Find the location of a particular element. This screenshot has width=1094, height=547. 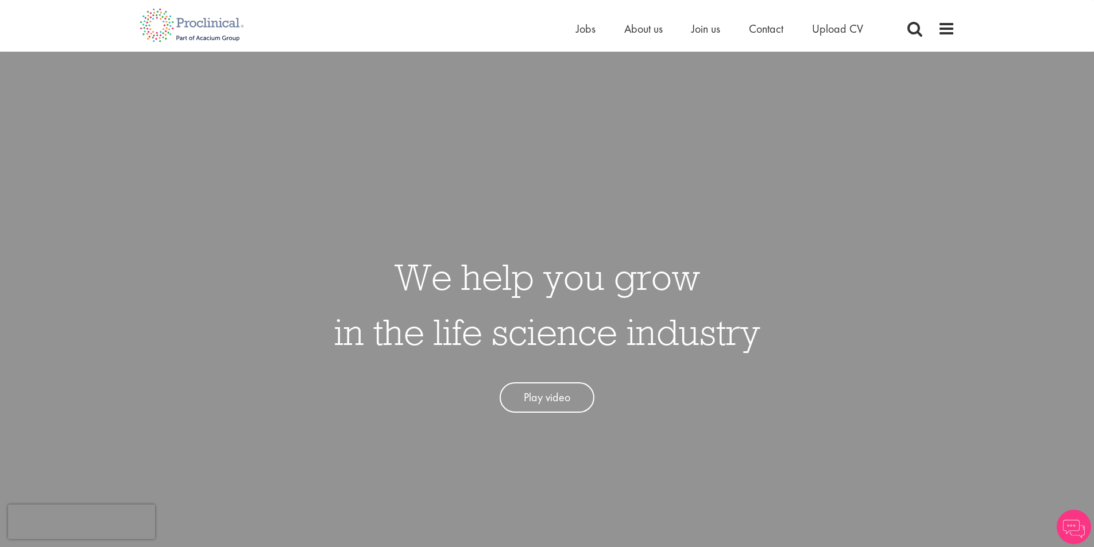

span: Upload CV is located at coordinates (837, 29).